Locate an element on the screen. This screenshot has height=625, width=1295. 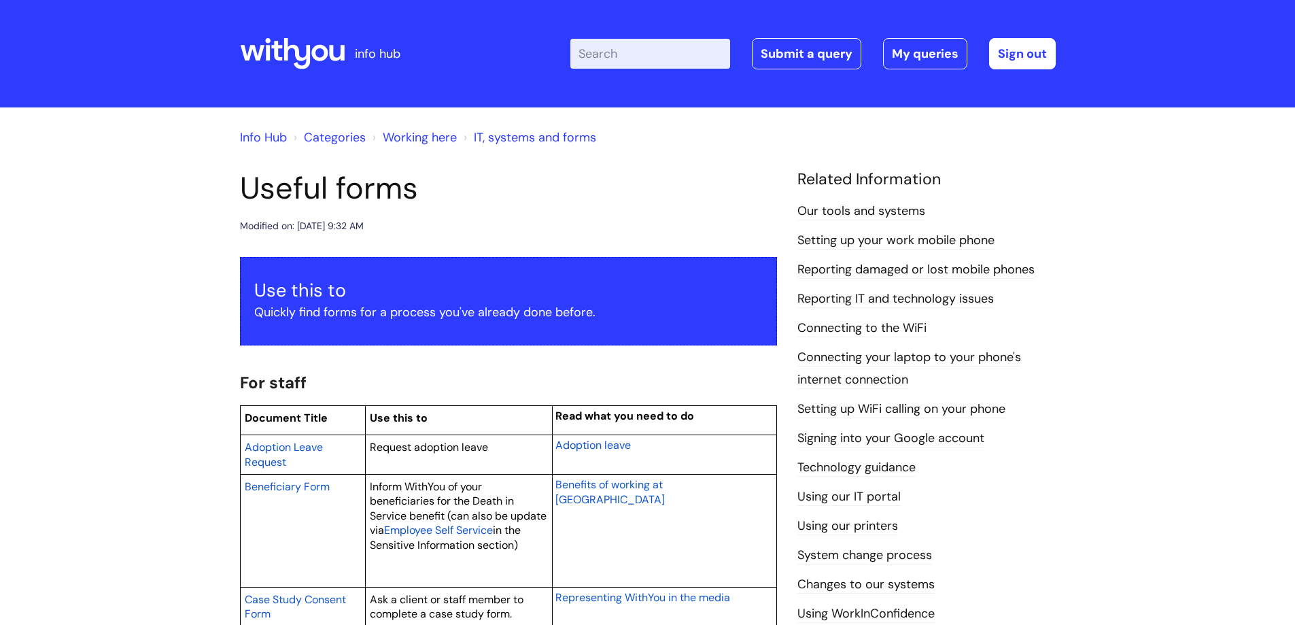
span: Beneficiary Form is located at coordinates (287, 486).